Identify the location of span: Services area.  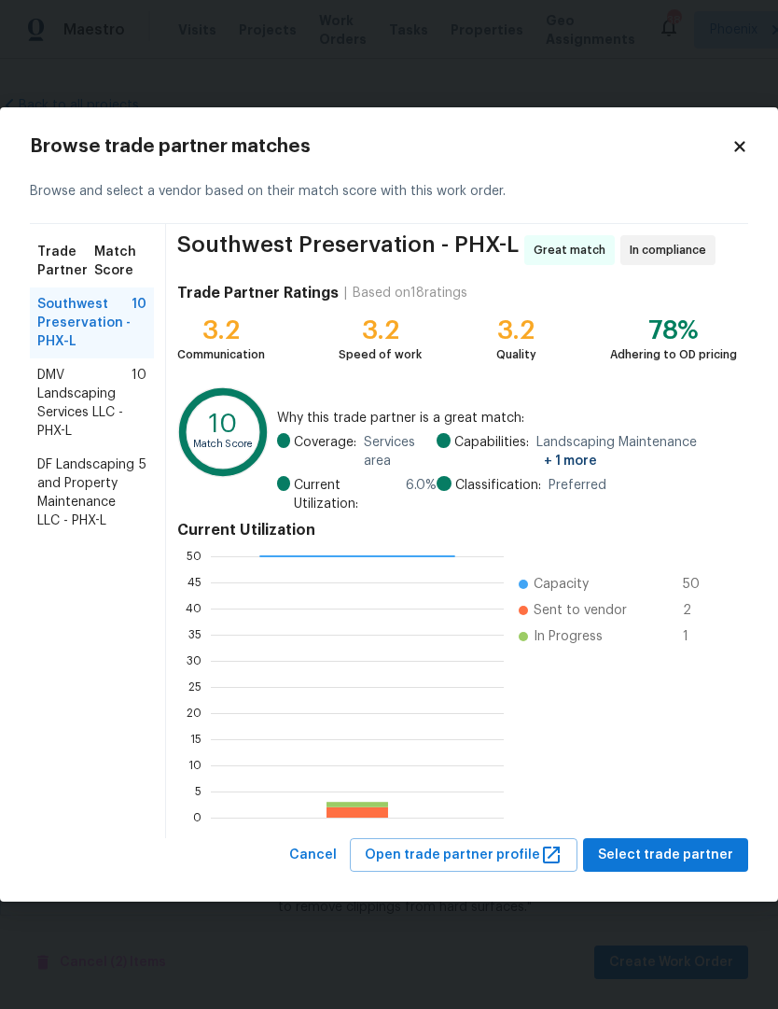
(400, 452).